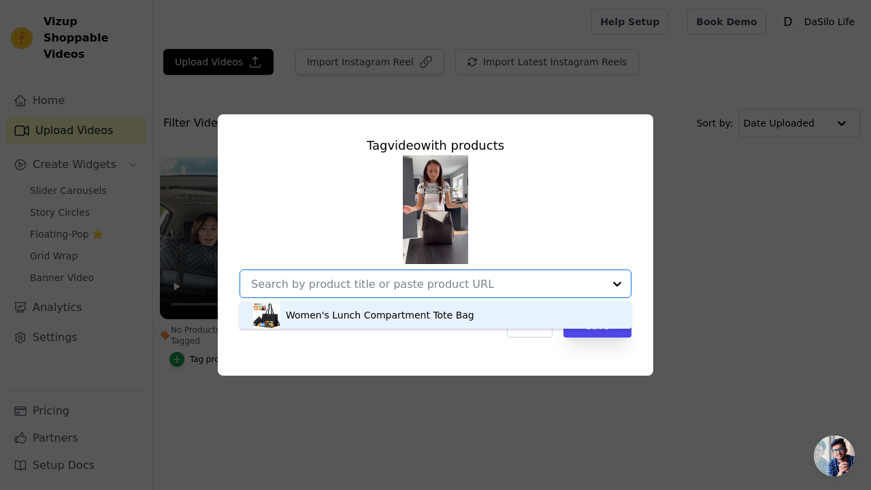 The width and height of the screenshot is (871, 490). What do you see at coordinates (380, 315) in the screenshot?
I see `div: Women's Lunch Compartment Tote Bag` at bounding box center [380, 315].